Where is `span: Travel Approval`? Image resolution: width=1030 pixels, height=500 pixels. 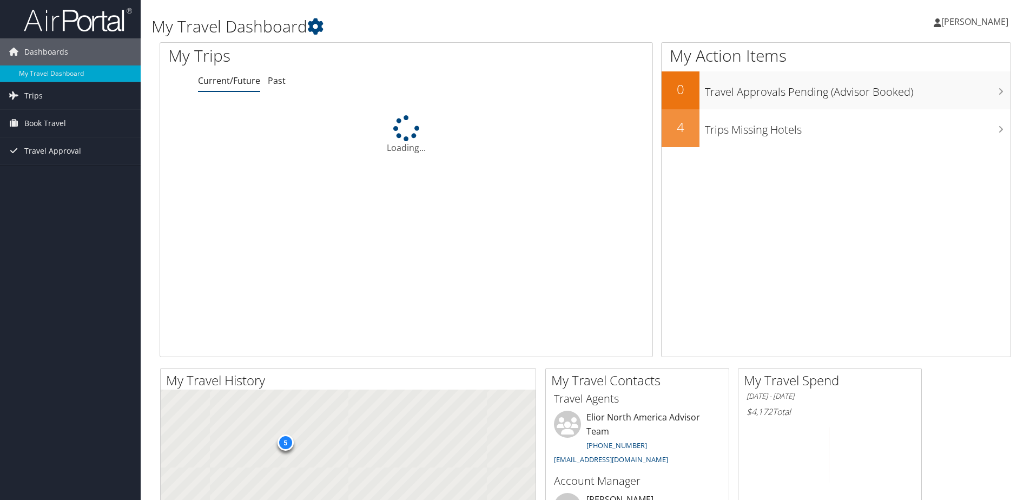 span: Travel Approval is located at coordinates (52, 151).